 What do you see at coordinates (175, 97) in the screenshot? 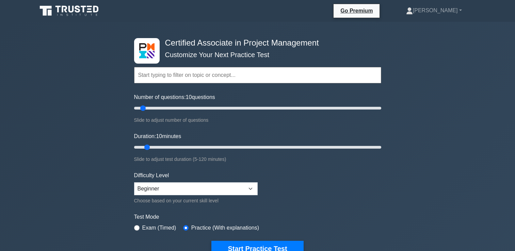
I see `label: Number of questions: questions` at bounding box center [175, 97].